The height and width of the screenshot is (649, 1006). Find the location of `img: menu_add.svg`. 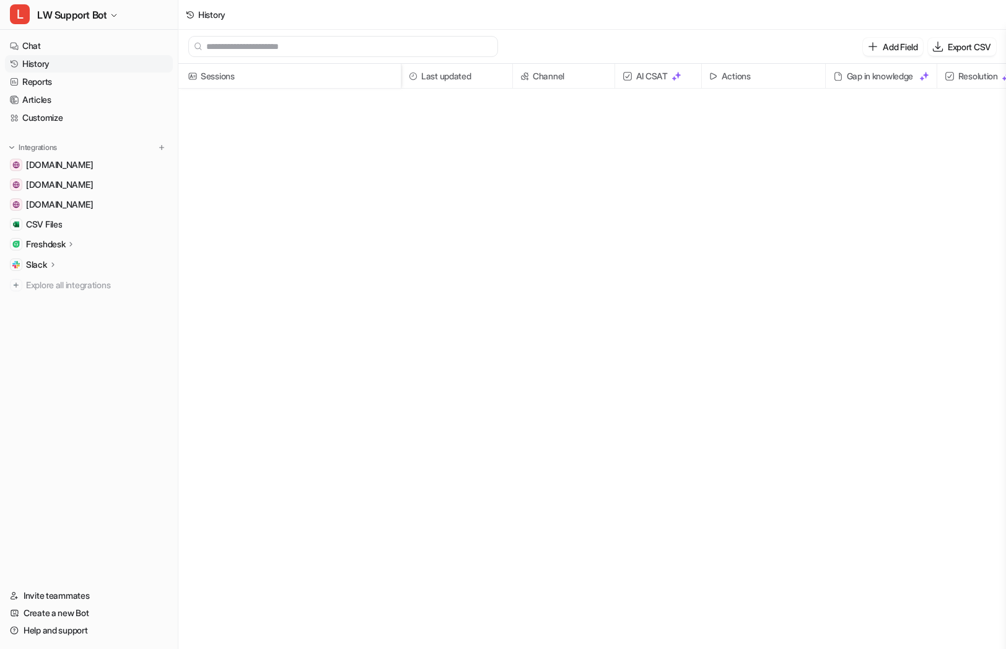

img: menu_add.svg is located at coordinates (162, 147).